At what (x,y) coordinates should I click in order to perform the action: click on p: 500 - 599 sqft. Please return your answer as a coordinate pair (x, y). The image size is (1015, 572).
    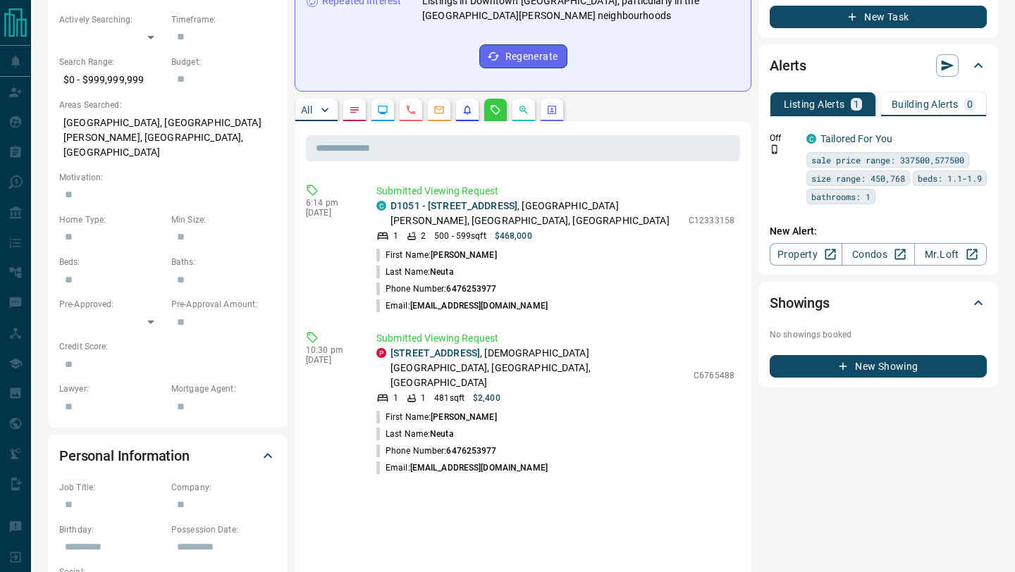
    Looking at the image, I should click on (460, 236).